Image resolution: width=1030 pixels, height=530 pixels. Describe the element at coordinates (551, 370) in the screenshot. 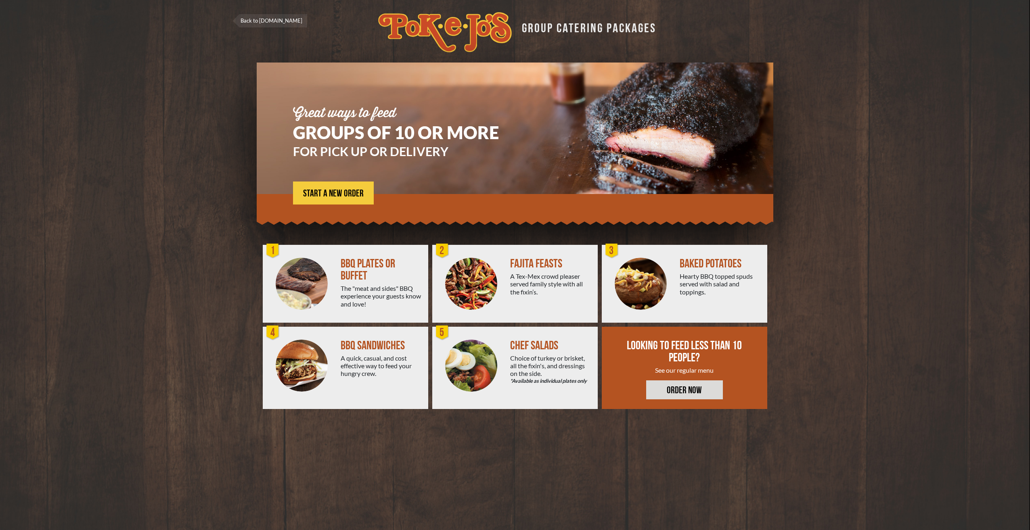

I see `div: Choice of turkey or brisket, all the fixin's, and dressings on the side.` at that location.